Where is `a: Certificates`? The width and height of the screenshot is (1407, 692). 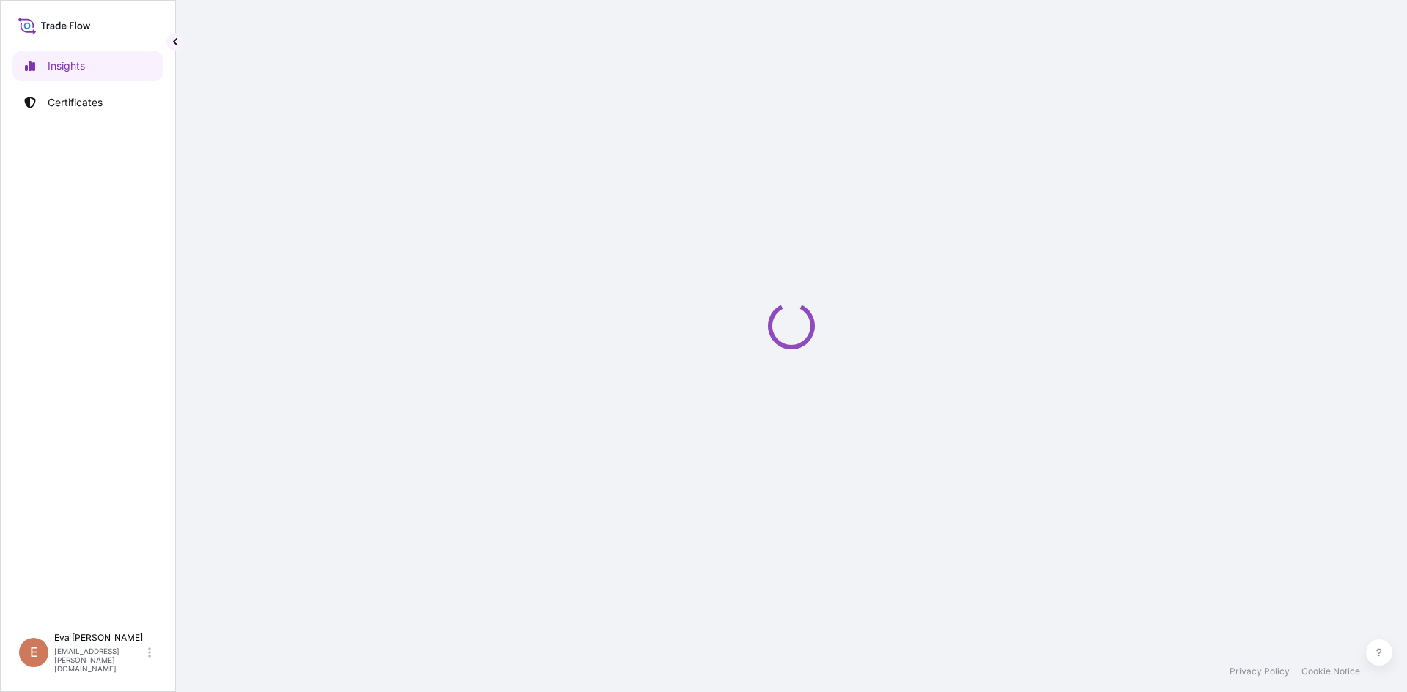 a: Certificates is located at coordinates (88, 103).